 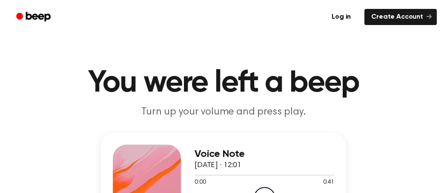 I want to click on a: Beep, so click(x=34, y=17).